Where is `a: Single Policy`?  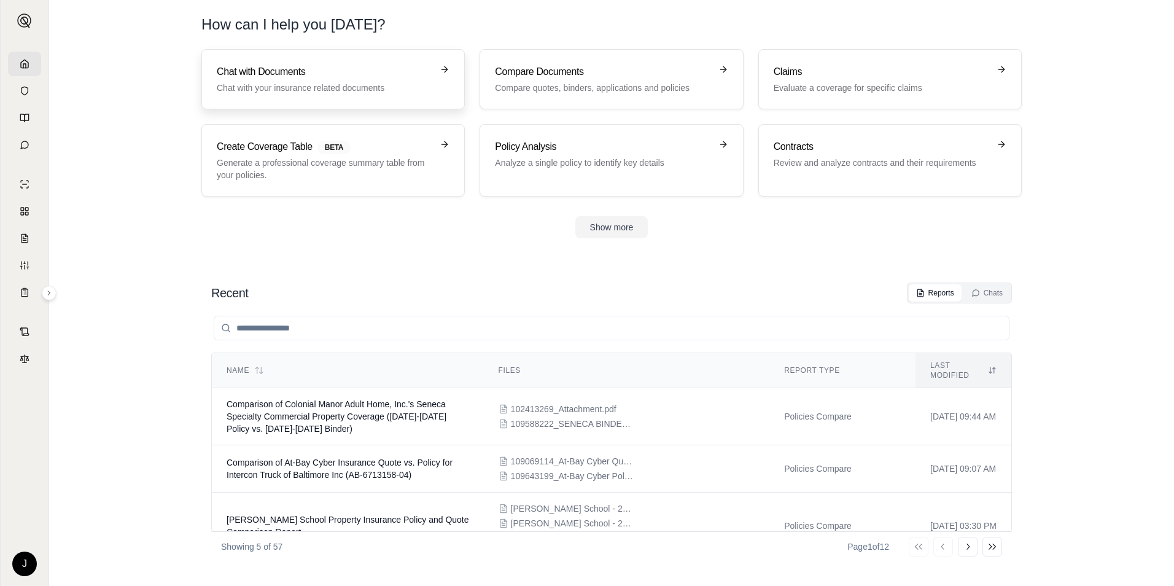
a: Single Policy is located at coordinates (25, 184).